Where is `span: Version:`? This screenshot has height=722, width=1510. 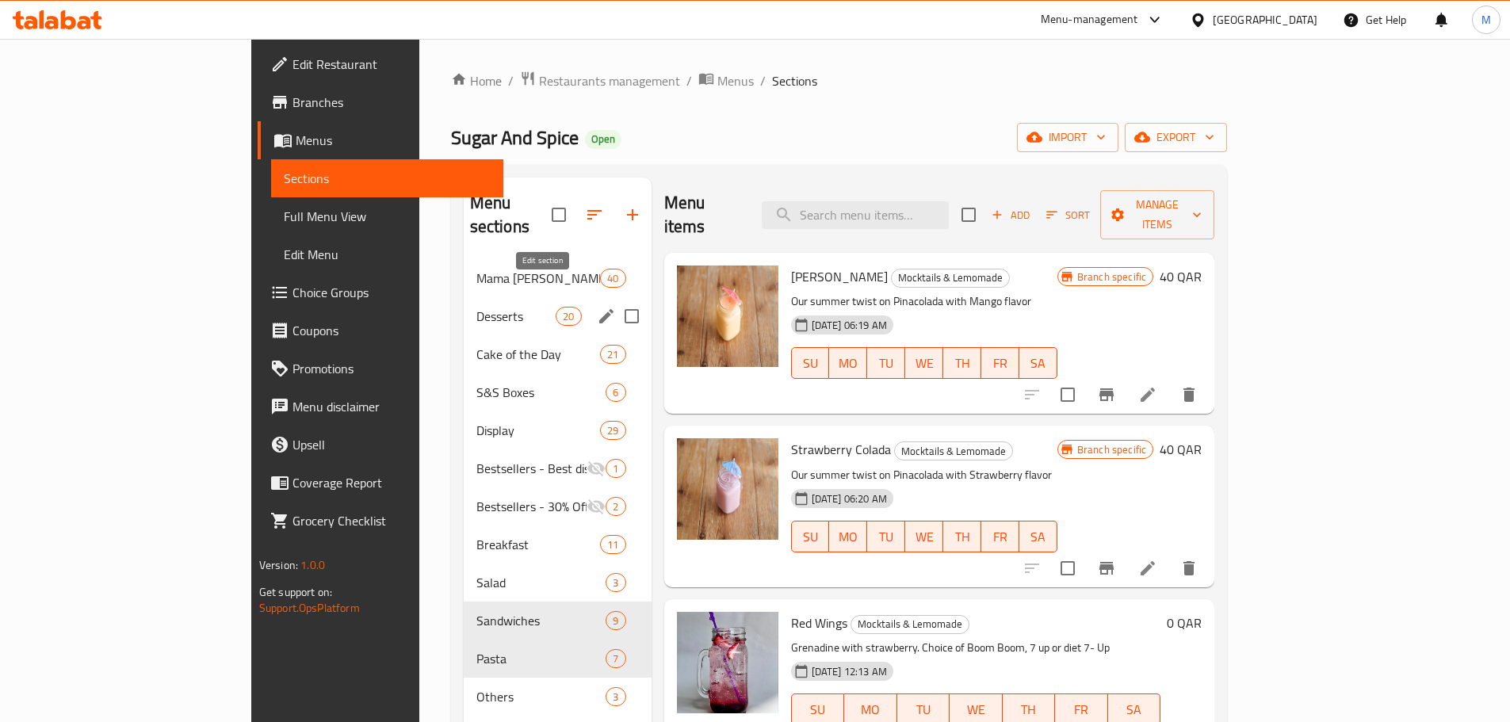 span: Version: is located at coordinates (278, 565).